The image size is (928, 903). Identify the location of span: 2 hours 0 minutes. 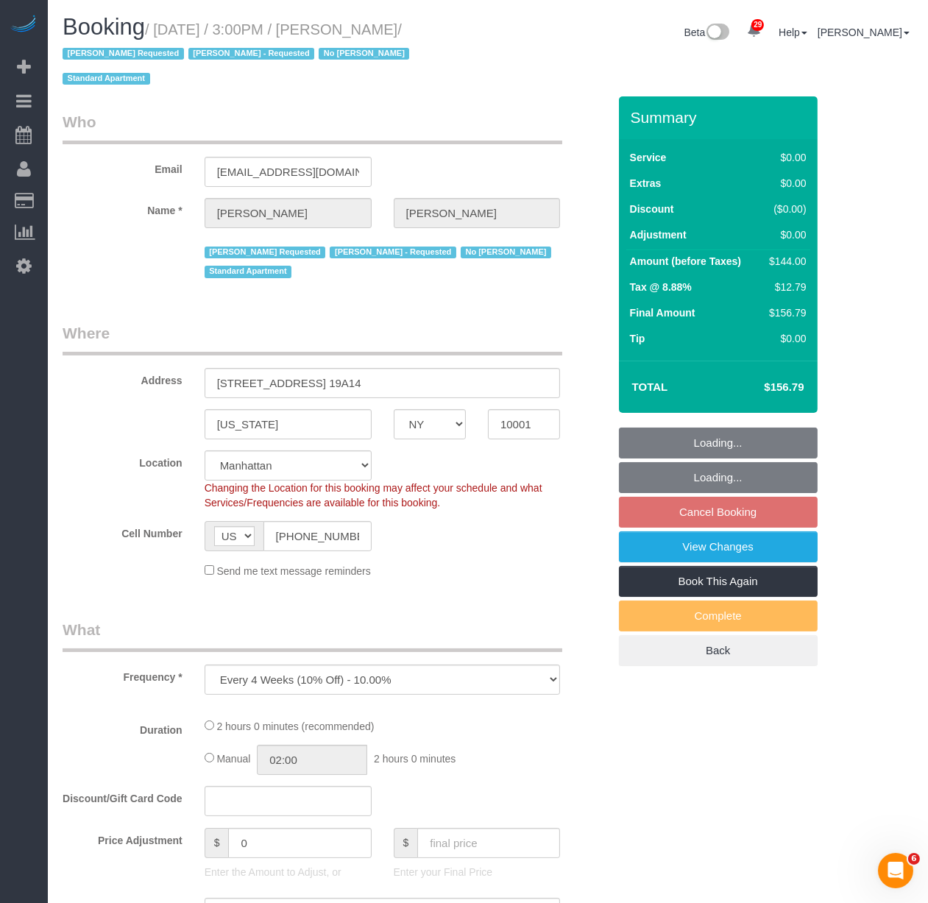
(415, 759).